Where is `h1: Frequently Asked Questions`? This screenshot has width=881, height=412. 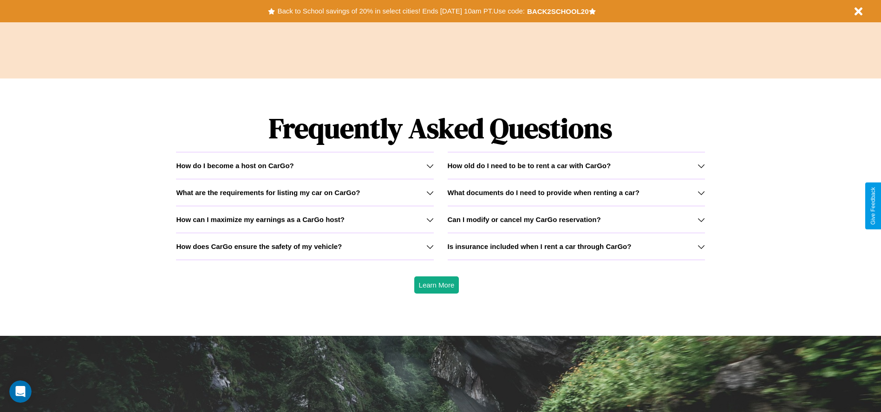
h1: Frequently Asked Questions is located at coordinates (440, 128).